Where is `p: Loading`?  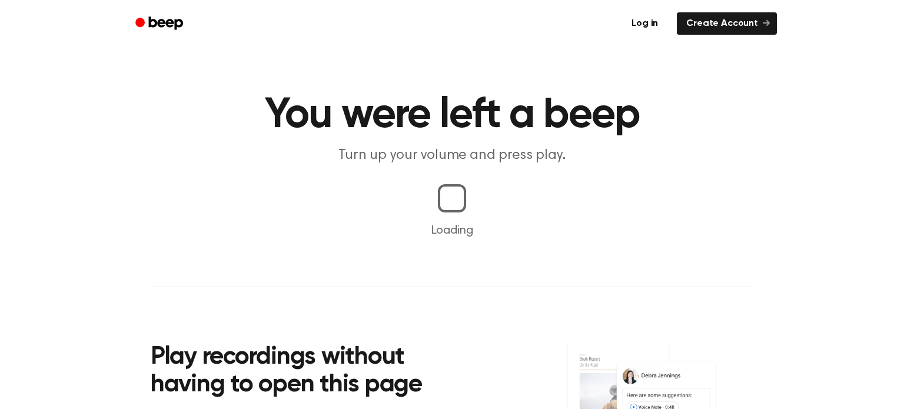 p: Loading is located at coordinates (452, 231).